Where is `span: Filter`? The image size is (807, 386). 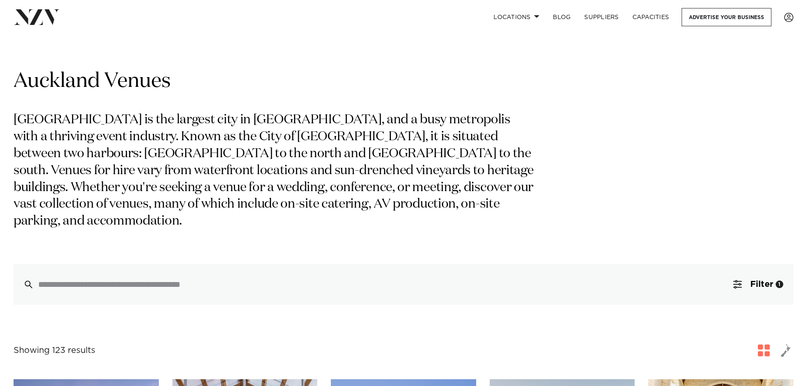
span: Filter is located at coordinates (761, 284).